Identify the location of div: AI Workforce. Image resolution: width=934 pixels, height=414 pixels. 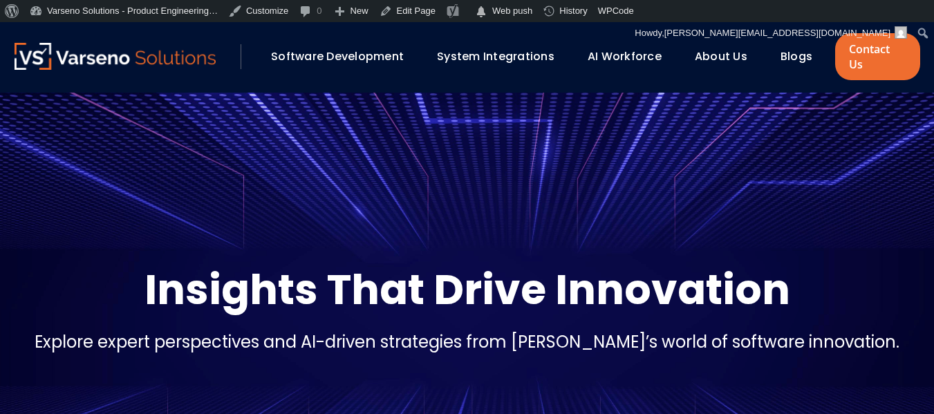
(630, 57).